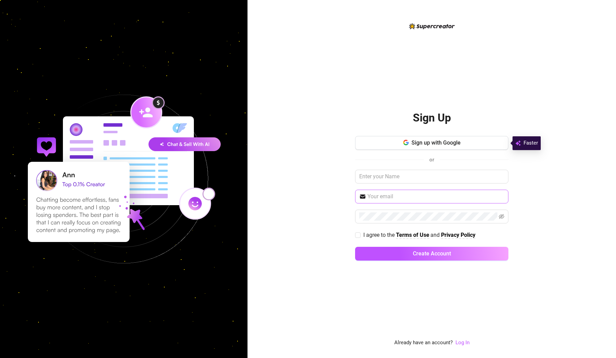  I want to click on span: and, so click(436, 234).